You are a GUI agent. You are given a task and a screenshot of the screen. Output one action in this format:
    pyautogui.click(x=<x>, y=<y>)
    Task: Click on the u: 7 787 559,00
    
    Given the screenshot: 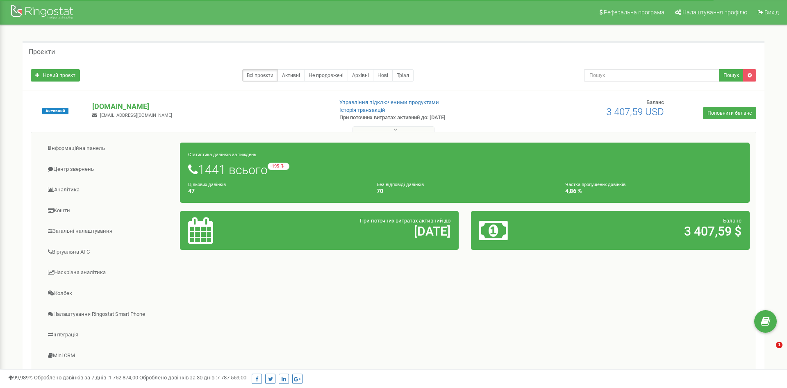 What is the action you would take?
    pyautogui.click(x=232, y=377)
    